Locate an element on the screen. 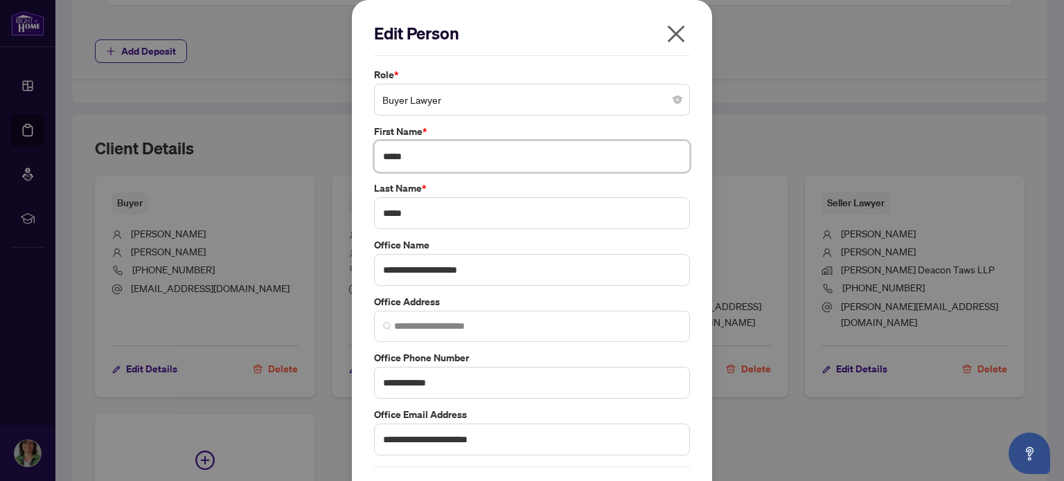 The image size is (1064, 481). label: Office Name is located at coordinates (532, 245).